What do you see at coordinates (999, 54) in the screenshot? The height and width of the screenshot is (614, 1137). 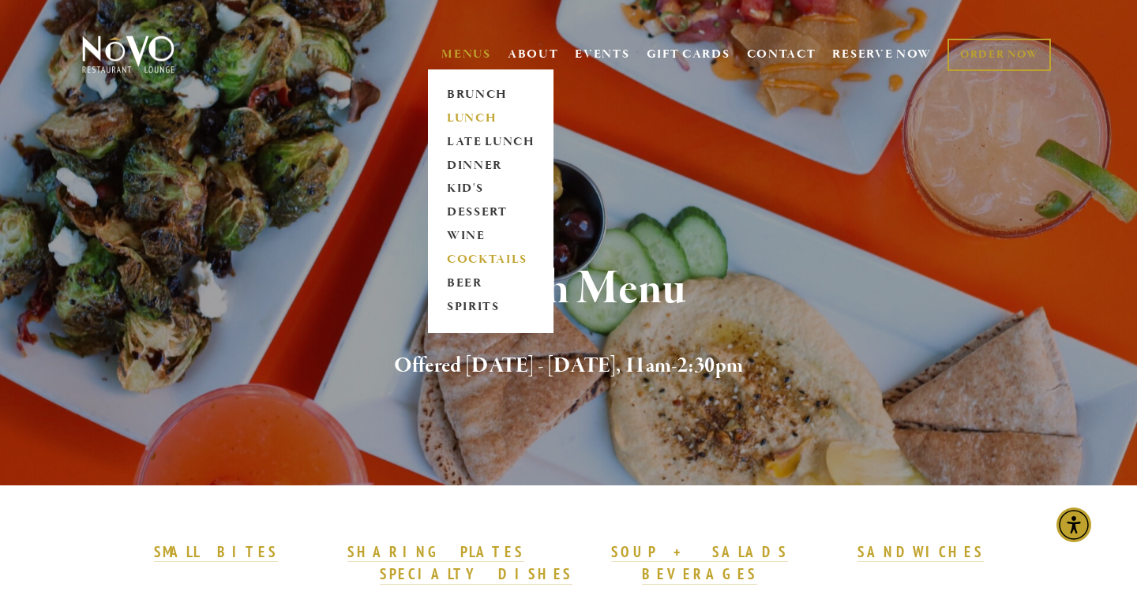 I see `a: ORDER NOW` at bounding box center [999, 54].